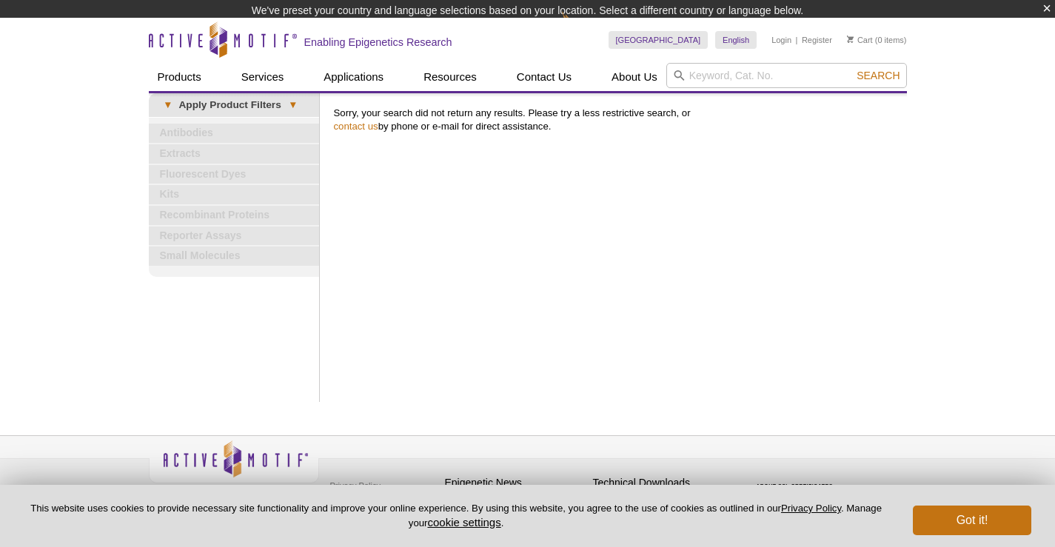 Image resolution: width=1055 pixels, height=547 pixels. Describe the element at coordinates (464, 522) in the screenshot. I see `button: cookie settings` at that location.